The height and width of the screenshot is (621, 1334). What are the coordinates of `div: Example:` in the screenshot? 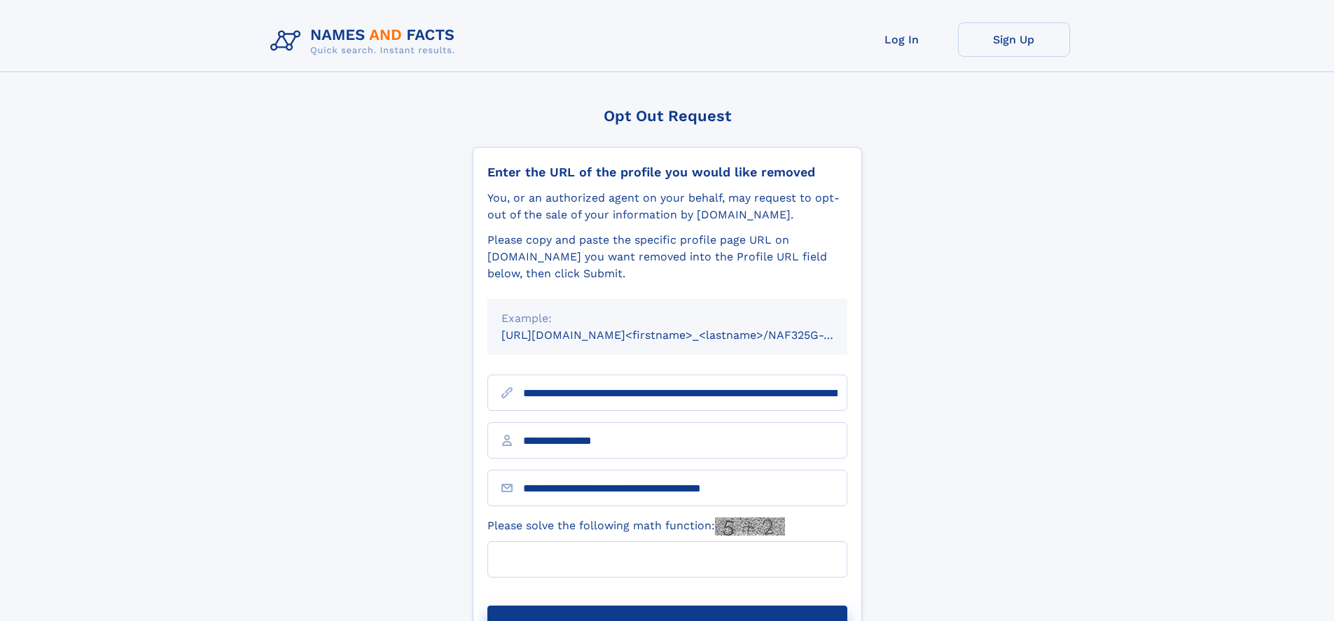 It's located at (667, 319).